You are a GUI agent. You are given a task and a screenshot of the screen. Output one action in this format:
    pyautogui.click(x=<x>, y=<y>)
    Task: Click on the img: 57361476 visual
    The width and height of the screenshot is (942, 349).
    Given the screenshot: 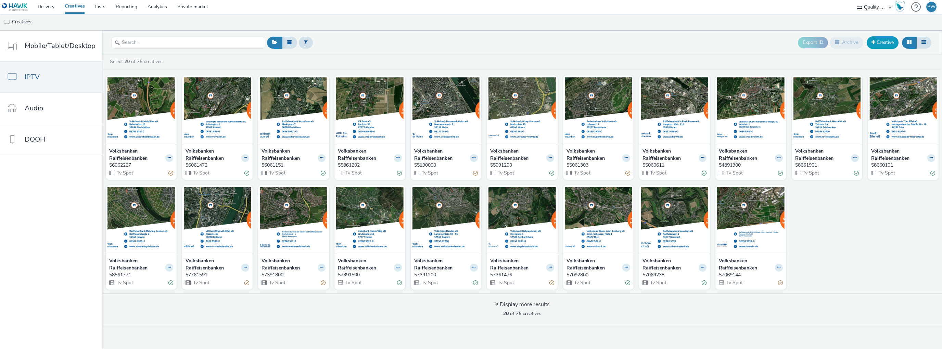 What is the action you would take?
    pyautogui.click(x=522, y=220)
    